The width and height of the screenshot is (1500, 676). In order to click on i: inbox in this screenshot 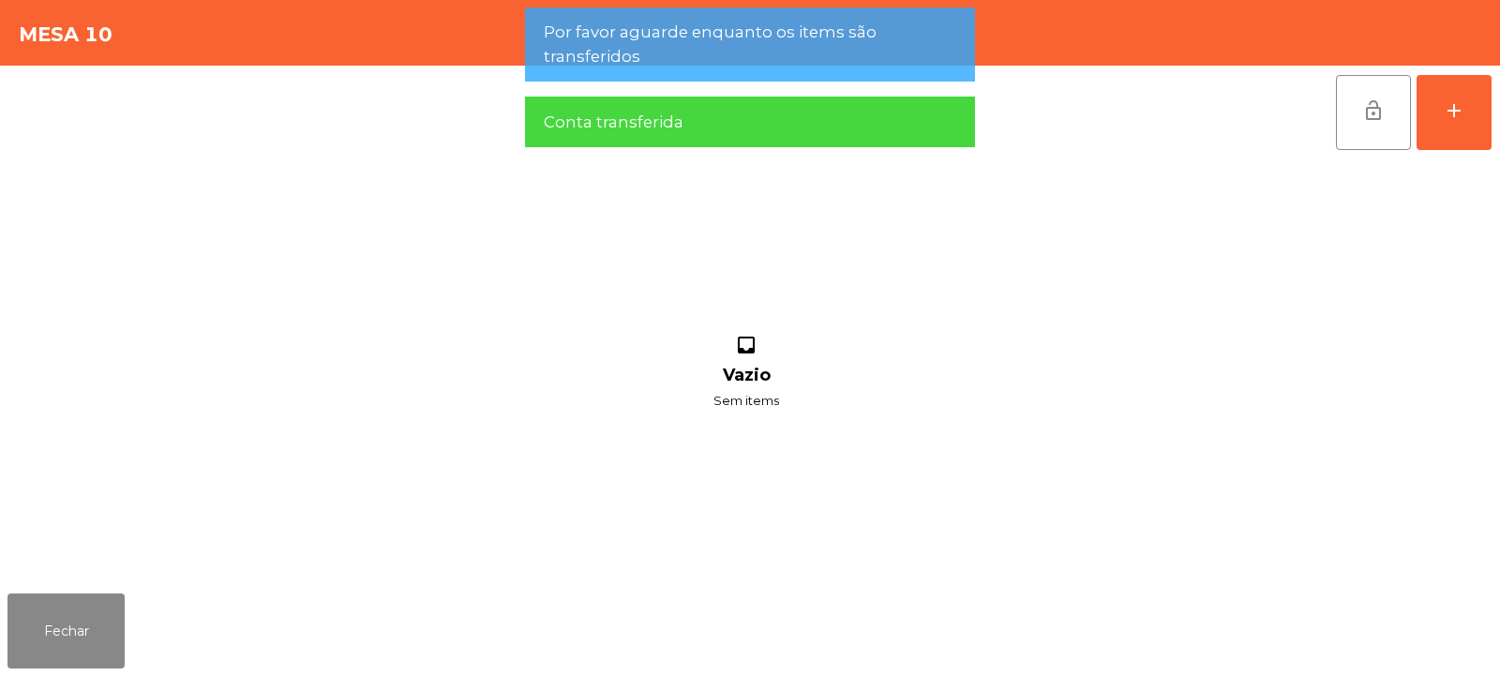, I will do `click(746, 348)`.